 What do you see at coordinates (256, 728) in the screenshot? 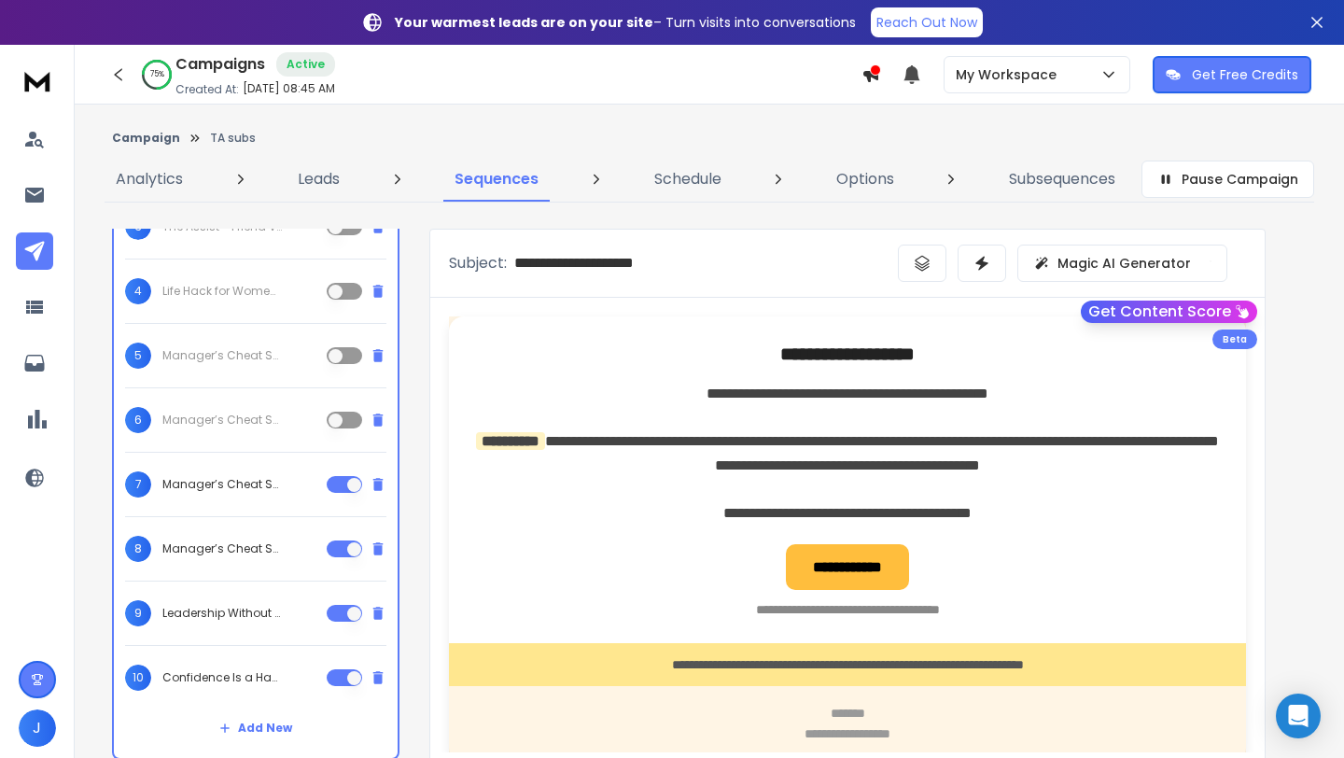
I see `button: Add New` at bounding box center [256, 728].